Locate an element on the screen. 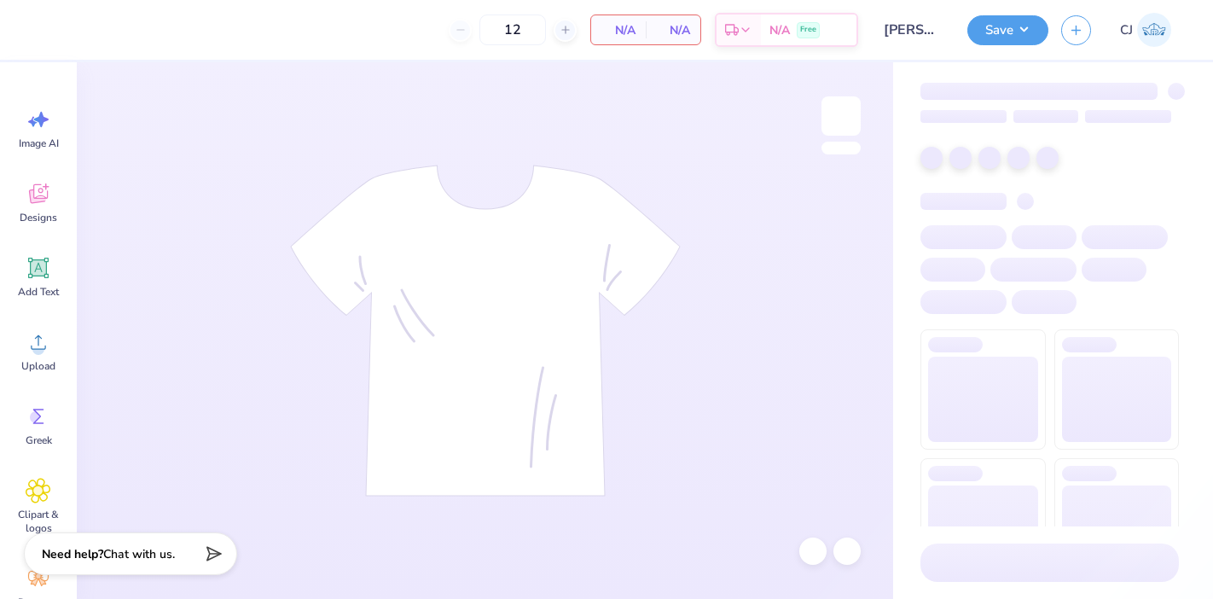 This screenshot has height=599, width=1213. span: Chat with us. is located at coordinates (139, 554).